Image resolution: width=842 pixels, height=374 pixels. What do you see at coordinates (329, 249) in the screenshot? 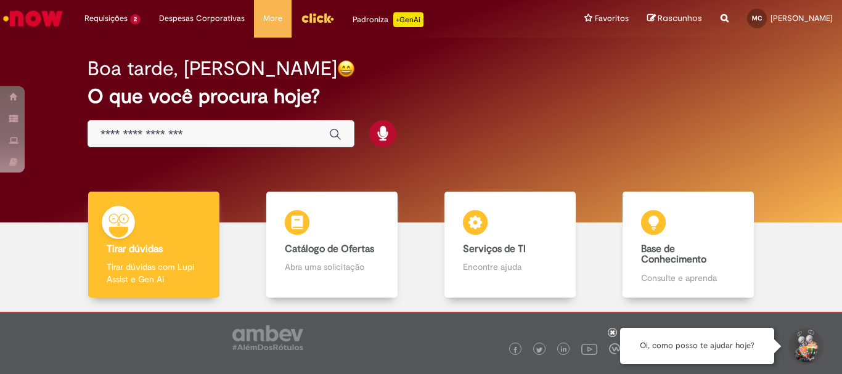
I see `b: Catálogo de Ofertas` at bounding box center [329, 249].